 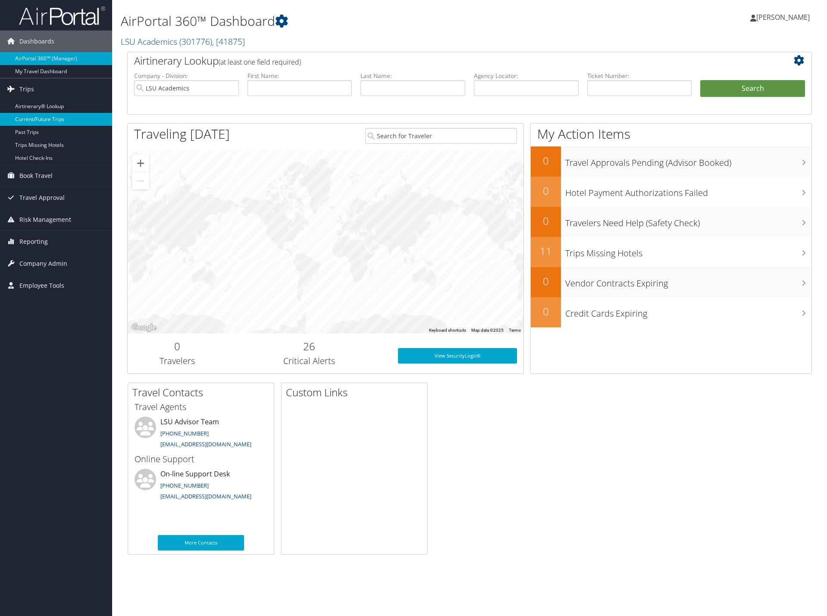 What do you see at coordinates (34, 242) in the screenshot?
I see `span: Reporting` at bounding box center [34, 242].